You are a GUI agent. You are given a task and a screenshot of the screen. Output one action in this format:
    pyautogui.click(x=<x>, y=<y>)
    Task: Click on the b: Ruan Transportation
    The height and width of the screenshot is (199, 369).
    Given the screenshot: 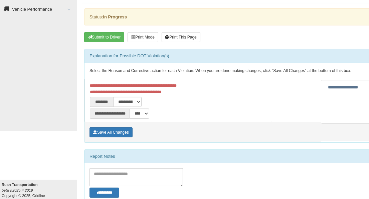 What is the action you would take?
    pyautogui.click(x=20, y=184)
    